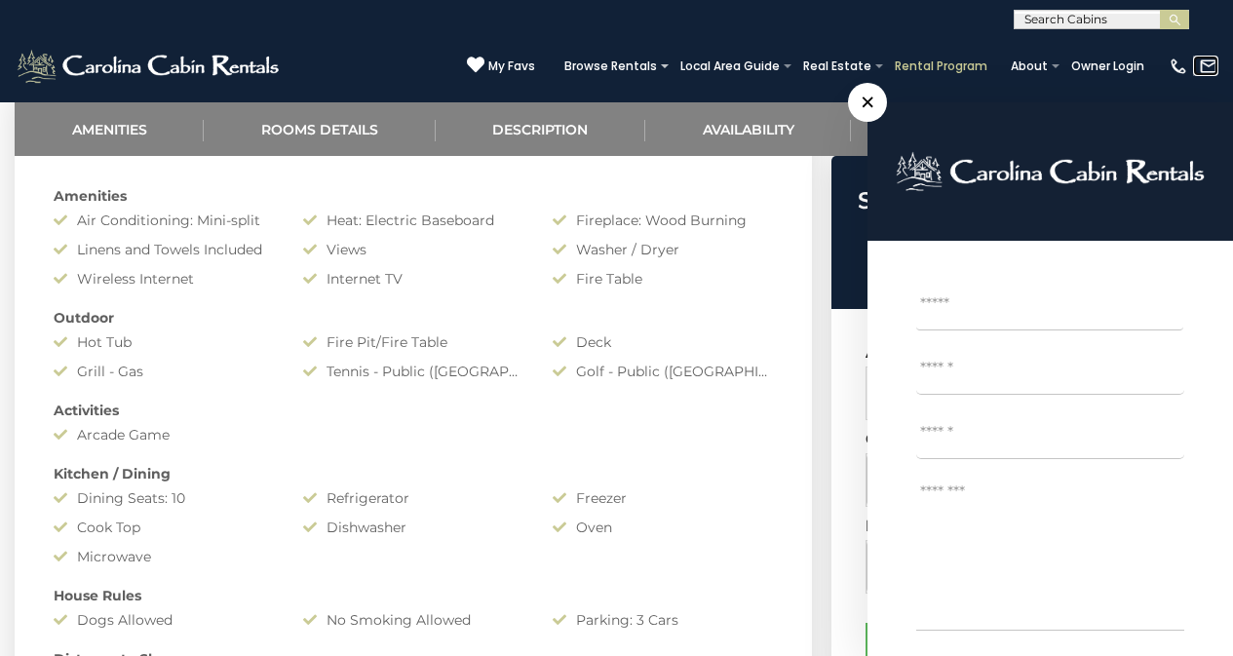 The height and width of the screenshot is (656, 1233). Describe the element at coordinates (413, 342) in the screenshot. I see `div: Fire Pit/Fire Table` at that location.